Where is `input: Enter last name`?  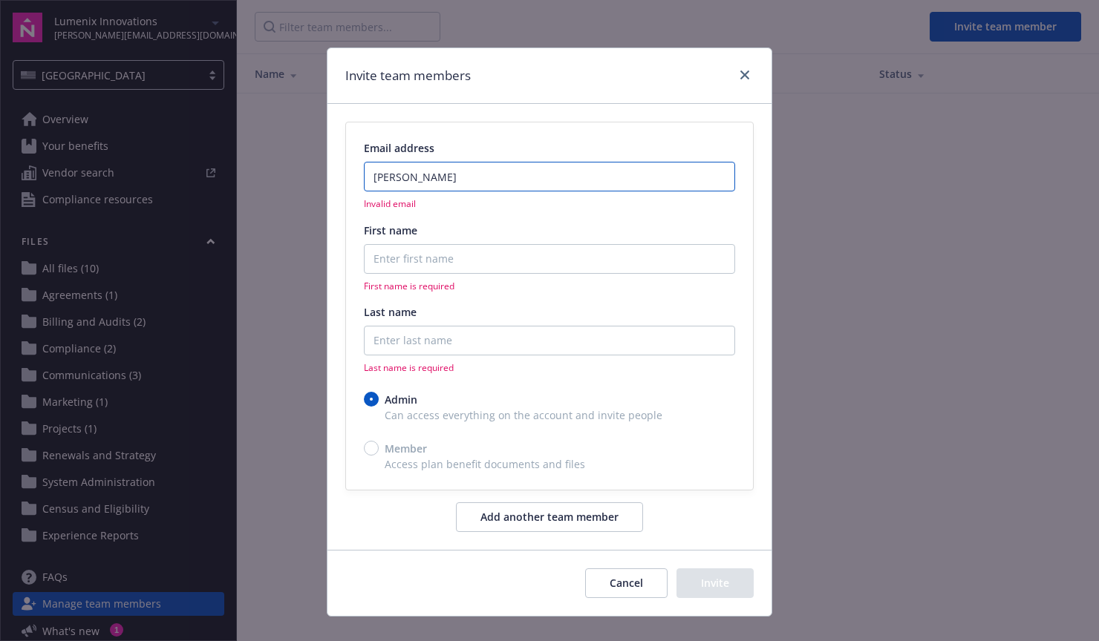
input: Enter last name is located at coordinates (549, 341).